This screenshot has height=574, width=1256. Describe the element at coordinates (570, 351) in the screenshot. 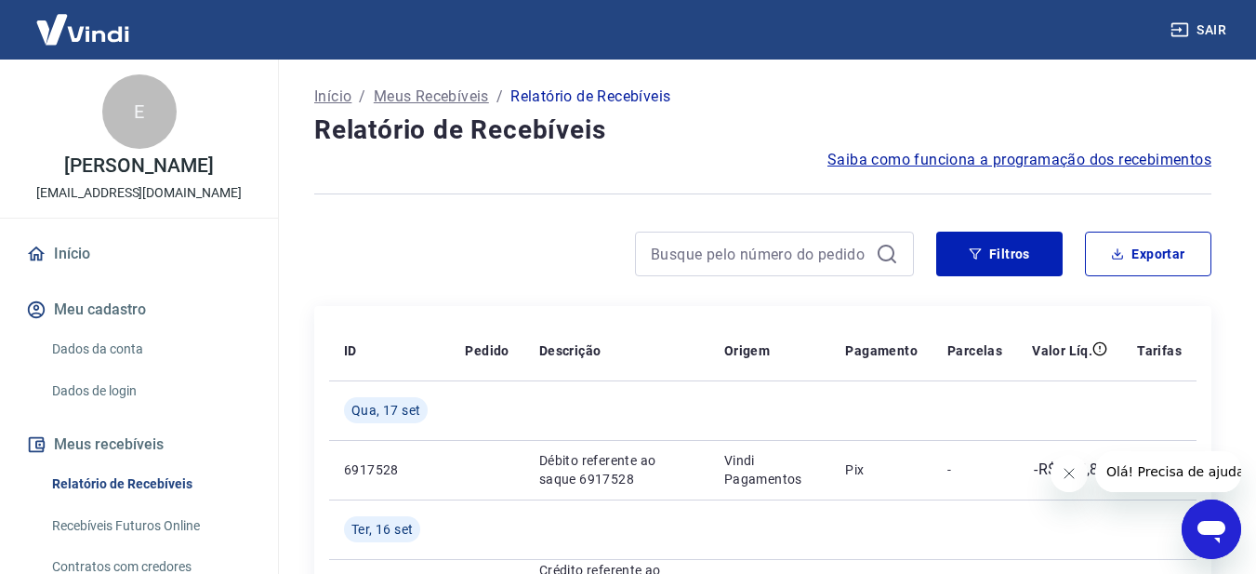

I see `p: Descrição` at that location.